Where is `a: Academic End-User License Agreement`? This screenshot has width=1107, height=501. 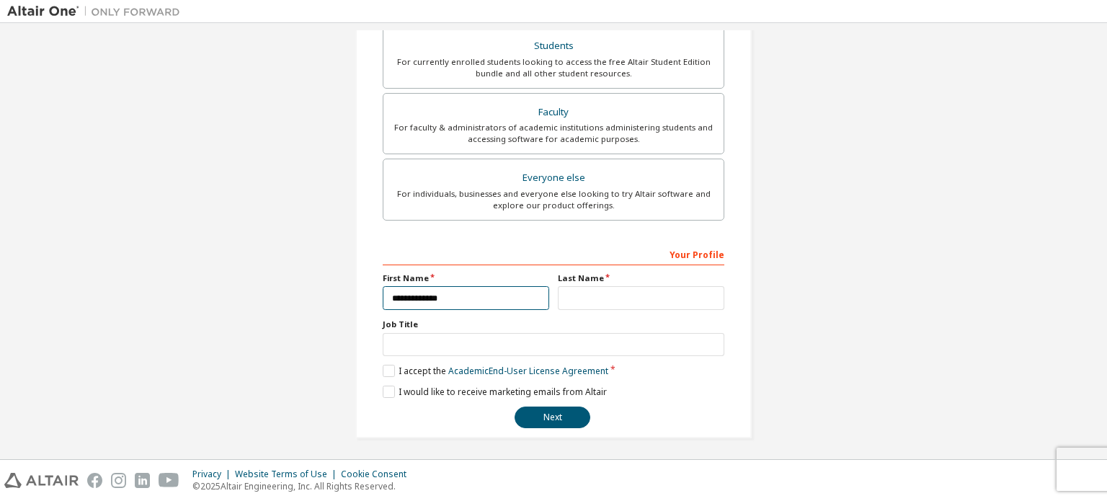 a: Academic End-User License Agreement is located at coordinates (528, 370).